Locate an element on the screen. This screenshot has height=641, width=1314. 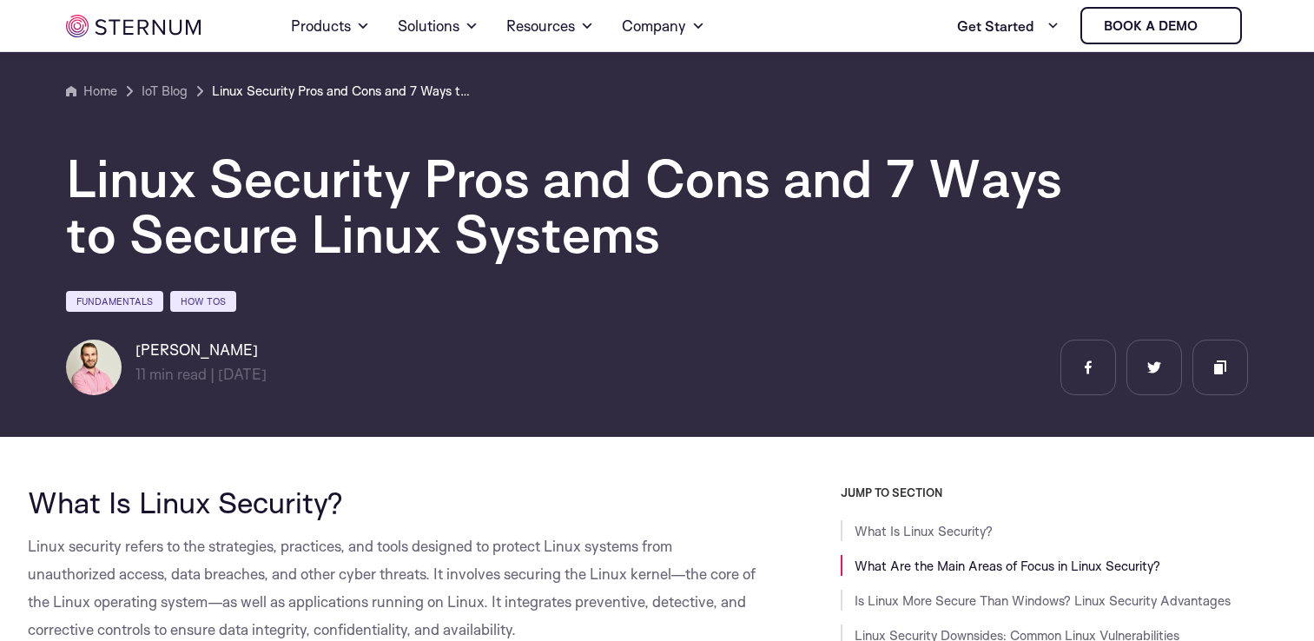
h3: JUMP TO SECTION is located at coordinates (1064, 493).